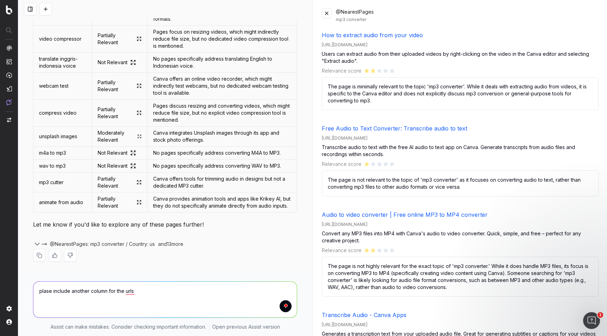 The height and width of the screenshot is (336, 607). Describe the element at coordinates (9, 322) in the screenshot. I see `img: My account` at that location.